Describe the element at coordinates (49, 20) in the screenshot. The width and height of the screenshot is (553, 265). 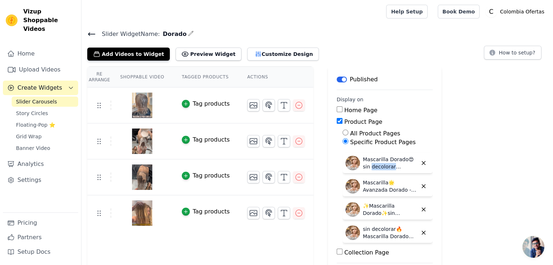
I see `span: Vizup Shoppable Videos` at that location.